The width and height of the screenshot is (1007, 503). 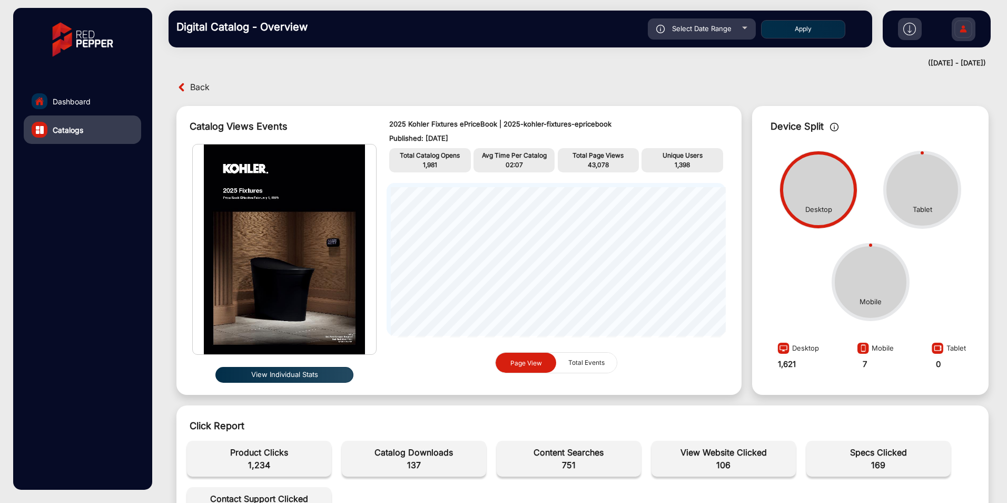 I want to click on span: 43,078, so click(x=599, y=164).